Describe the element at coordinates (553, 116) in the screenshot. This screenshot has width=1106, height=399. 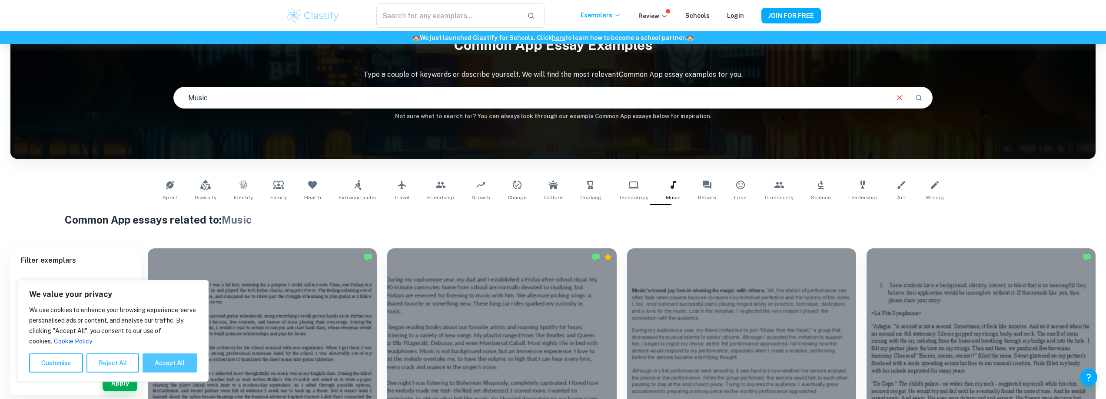
I see `h6: Not sure what to search for? You can always look through our example Common App essays below for ...` at that location.